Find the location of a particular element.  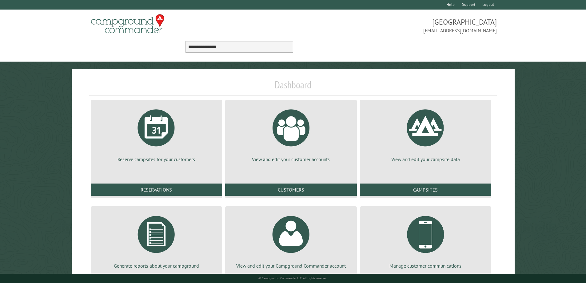

img: Campground Commander is located at coordinates (128, 24).